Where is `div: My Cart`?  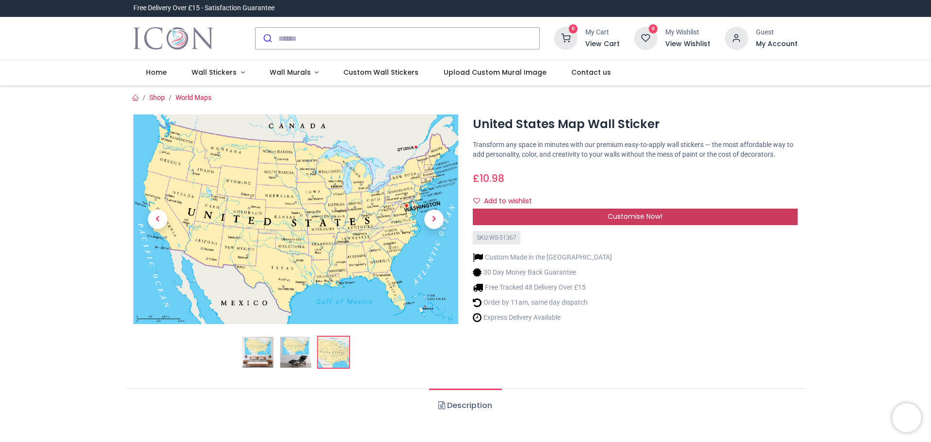
div: My Cart is located at coordinates (602, 32).